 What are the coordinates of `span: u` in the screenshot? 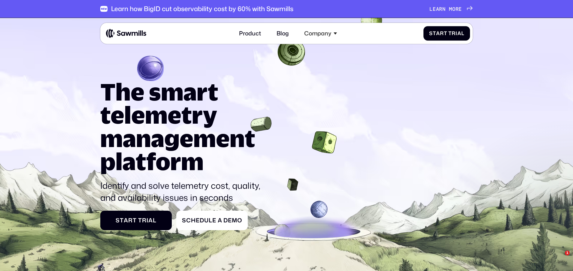 It's located at (206, 220).